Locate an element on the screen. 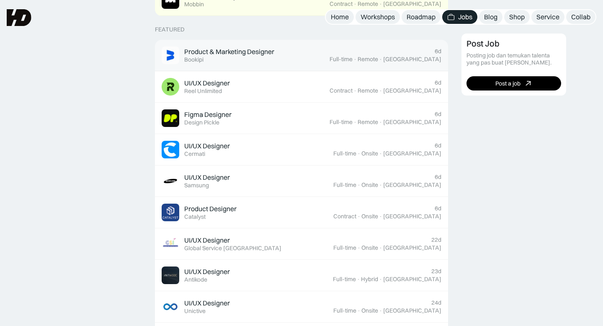  div: Product Designer is located at coordinates (210, 209).